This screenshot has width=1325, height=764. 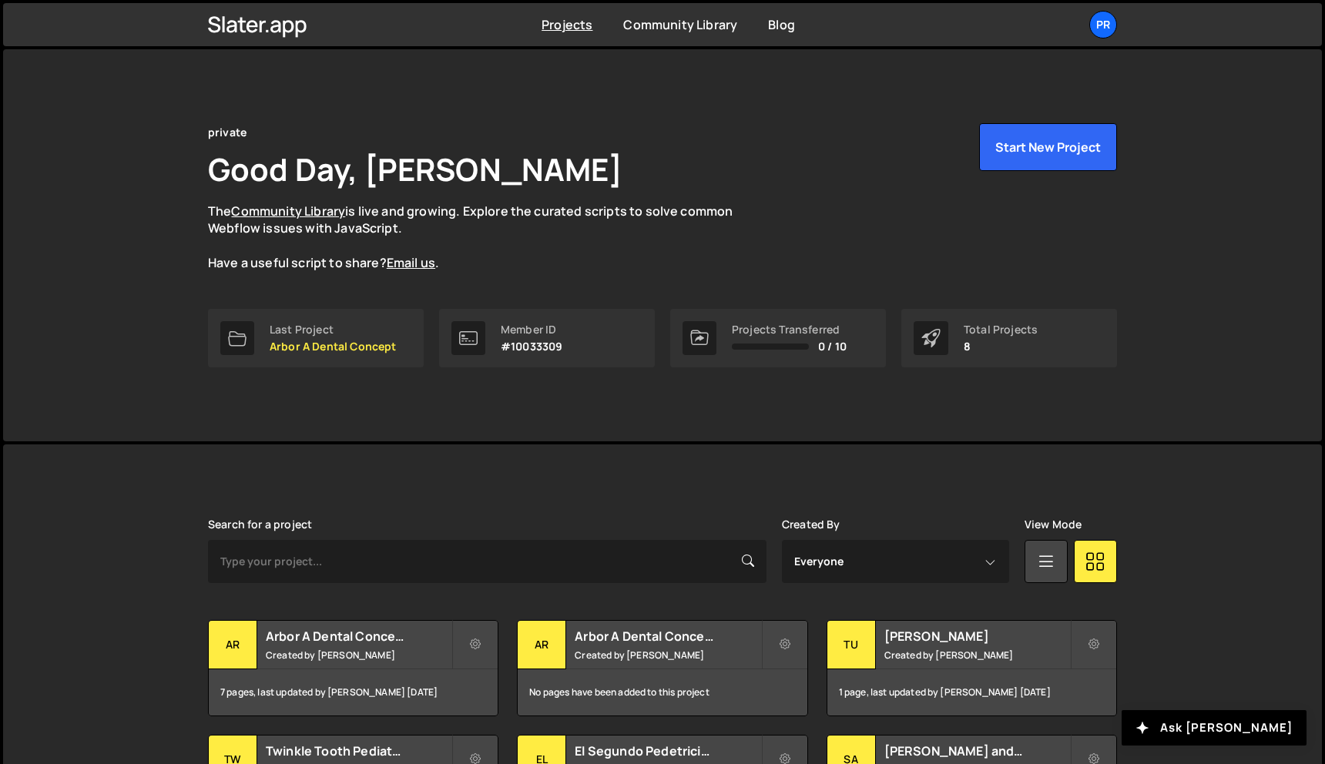 I want to click on h2: Twinkle Tooth Pediatric, so click(x=358, y=751).